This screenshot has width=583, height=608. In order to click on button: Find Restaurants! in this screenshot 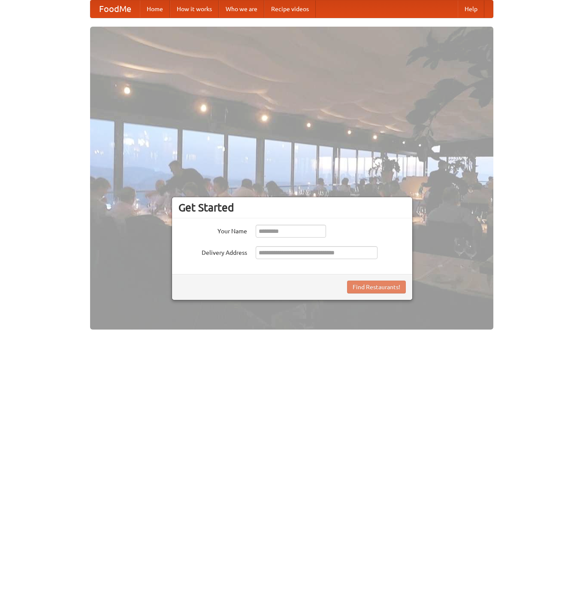, I will do `click(377, 287)`.